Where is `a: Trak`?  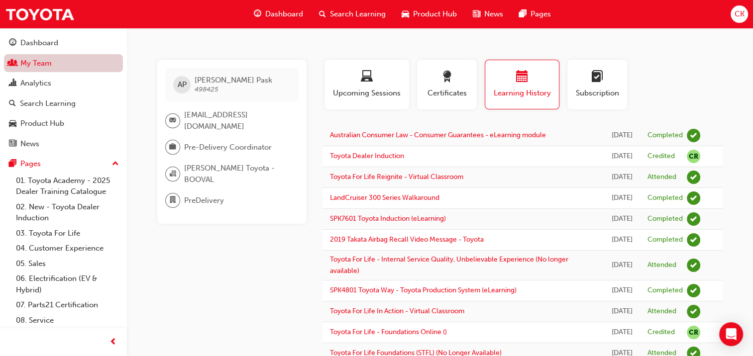 a: Trak is located at coordinates (40, 14).